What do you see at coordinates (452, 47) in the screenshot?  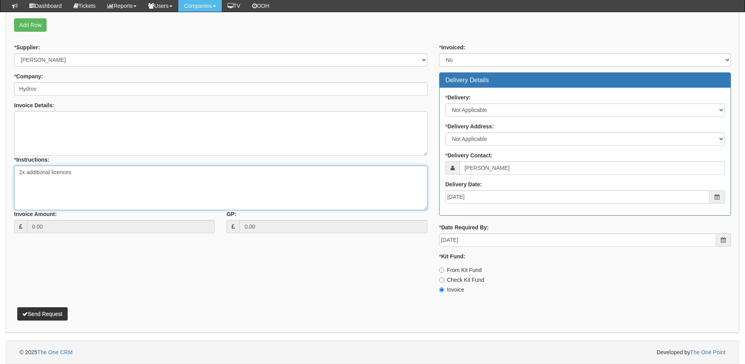 I see `label: Invoiced:` at bounding box center [452, 47].